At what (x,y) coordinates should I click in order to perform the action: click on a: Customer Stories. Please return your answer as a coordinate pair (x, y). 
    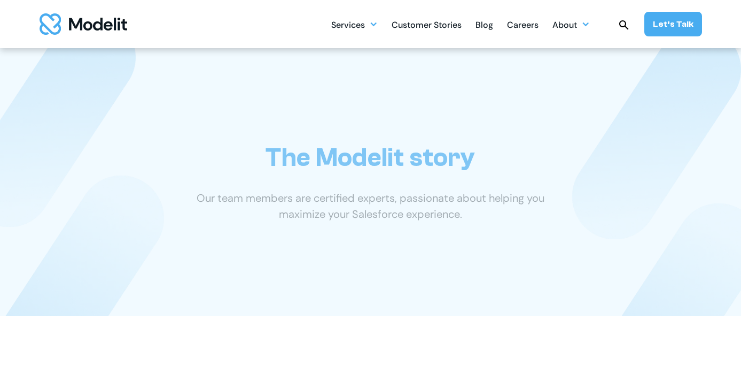
    Looking at the image, I should click on (427, 24).